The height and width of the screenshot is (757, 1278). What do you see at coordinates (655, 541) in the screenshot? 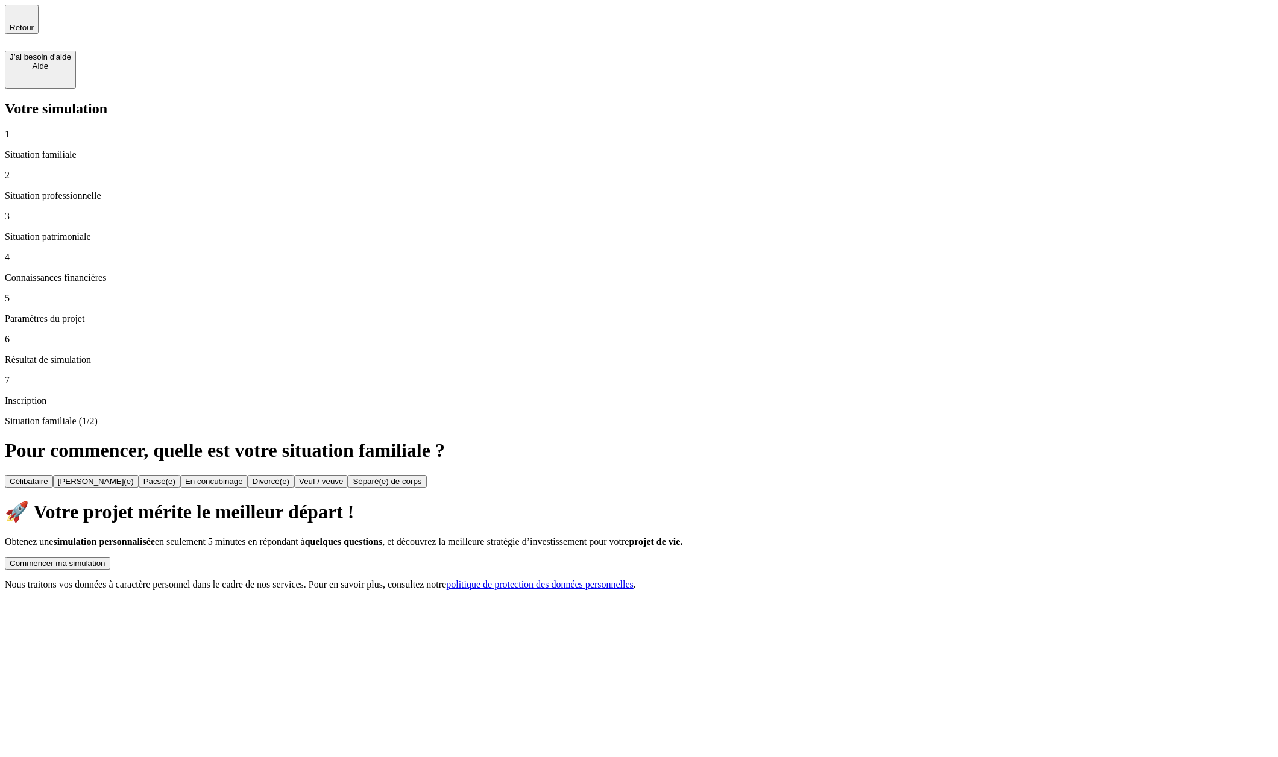
I see `span: projet de vie.` at bounding box center [655, 541].